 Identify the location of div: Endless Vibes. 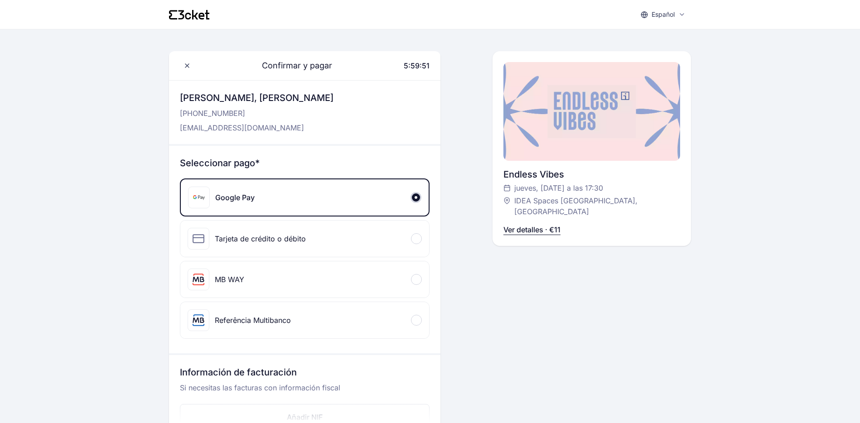
(592, 174).